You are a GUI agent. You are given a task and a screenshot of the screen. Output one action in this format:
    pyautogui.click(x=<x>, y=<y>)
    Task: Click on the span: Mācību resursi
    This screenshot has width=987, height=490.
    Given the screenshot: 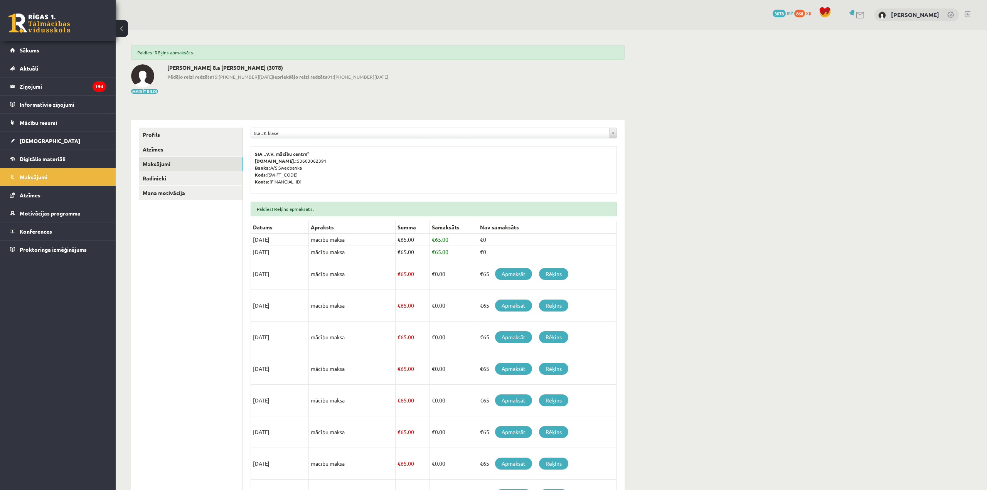 What is the action you would take?
    pyautogui.click(x=38, y=123)
    